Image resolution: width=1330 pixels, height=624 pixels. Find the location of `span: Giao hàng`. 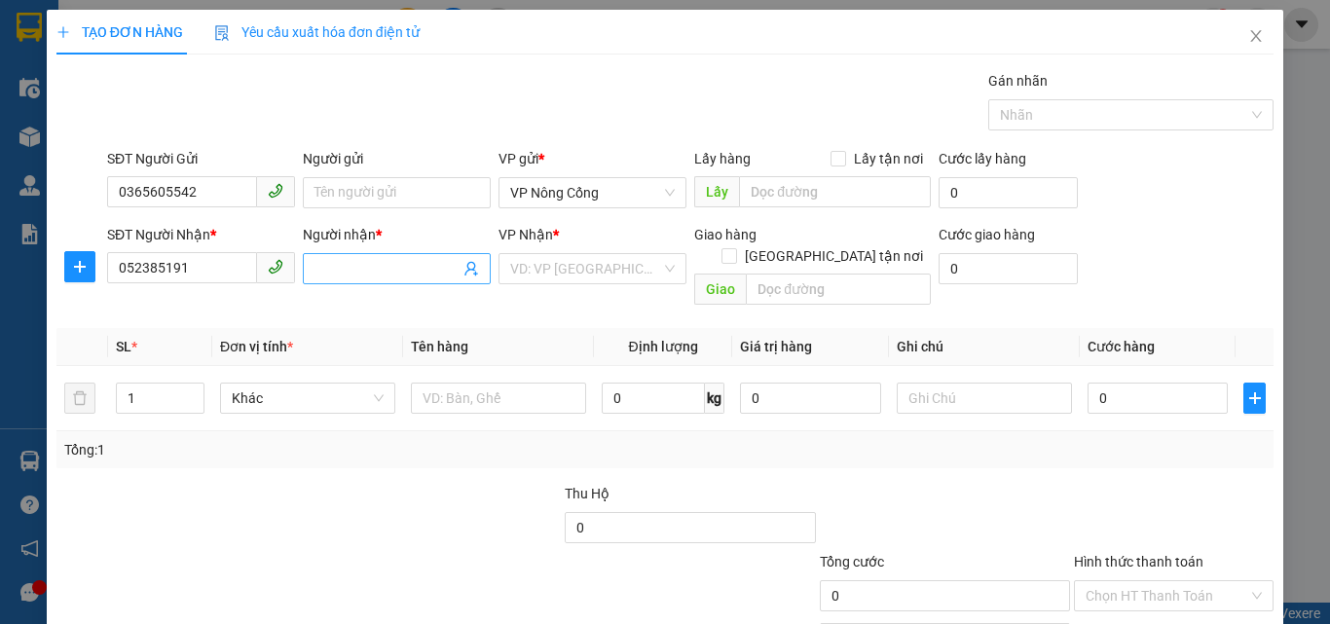

span: Giao hàng is located at coordinates (725, 235).